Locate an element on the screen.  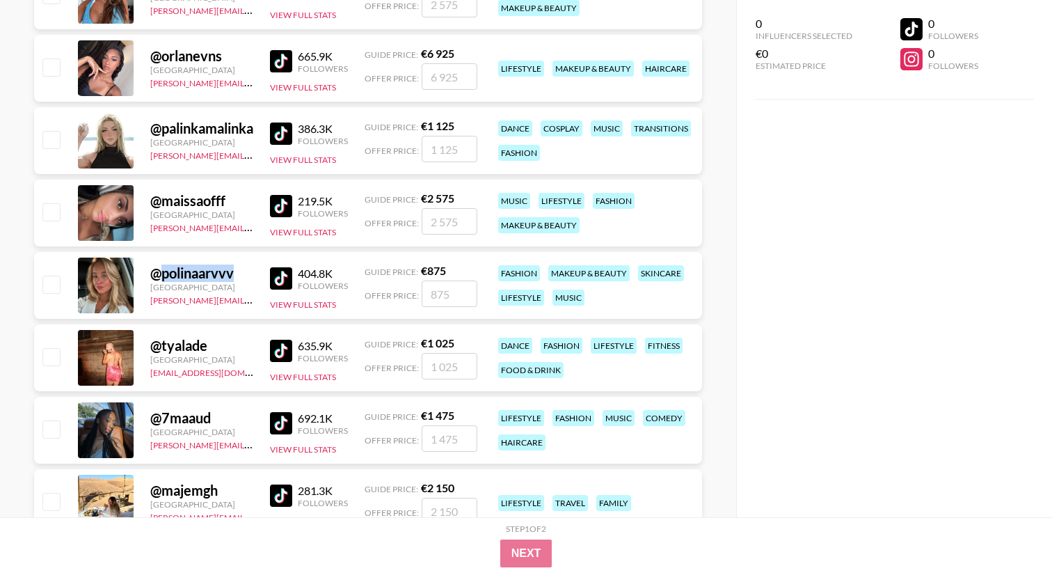
div: 404.8K is located at coordinates (323, 273).